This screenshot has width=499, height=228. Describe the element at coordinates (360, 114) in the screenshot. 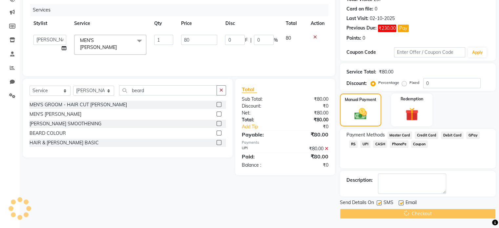

I see `img: _cash.svg` at that location.